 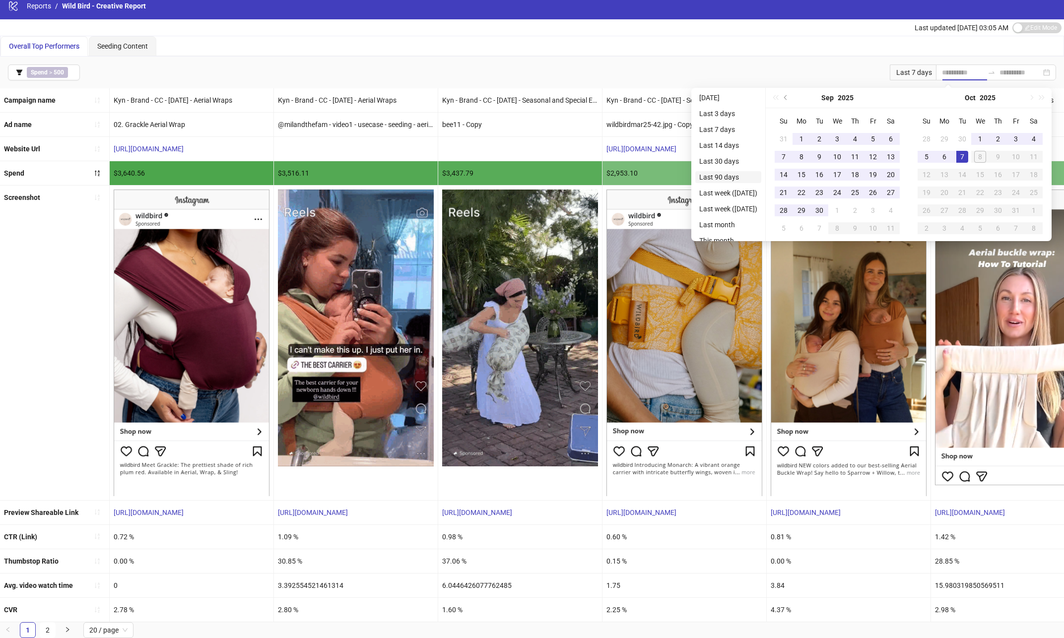 What do you see at coordinates (783, 228) in the screenshot?
I see `td: 2025-10-05` at bounding box center [783, 228].